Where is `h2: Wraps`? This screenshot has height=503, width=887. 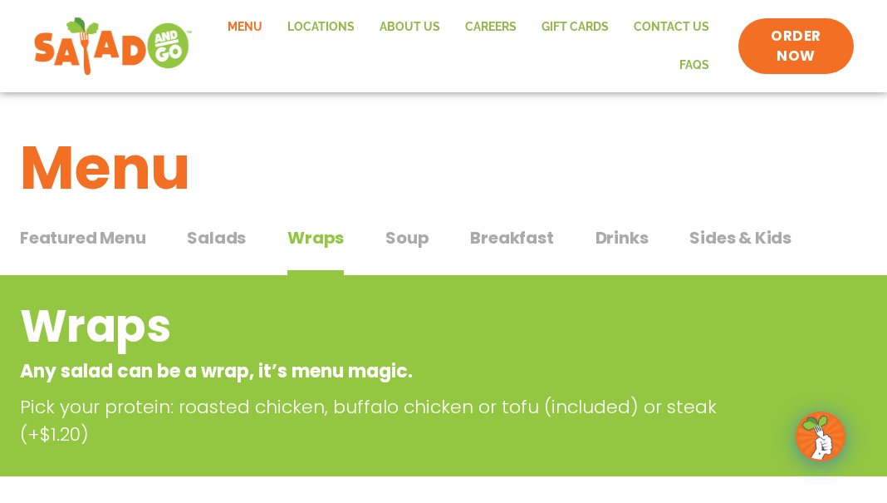 h2: Wraps is located at coordinates (376, 326).